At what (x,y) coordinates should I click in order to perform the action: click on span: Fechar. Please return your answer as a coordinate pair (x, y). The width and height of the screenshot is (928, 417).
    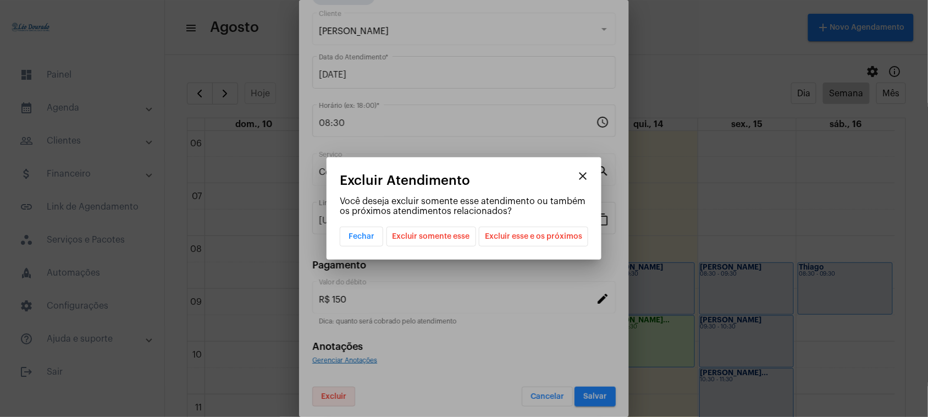
    Looking at the image, I should click on (361, 236).